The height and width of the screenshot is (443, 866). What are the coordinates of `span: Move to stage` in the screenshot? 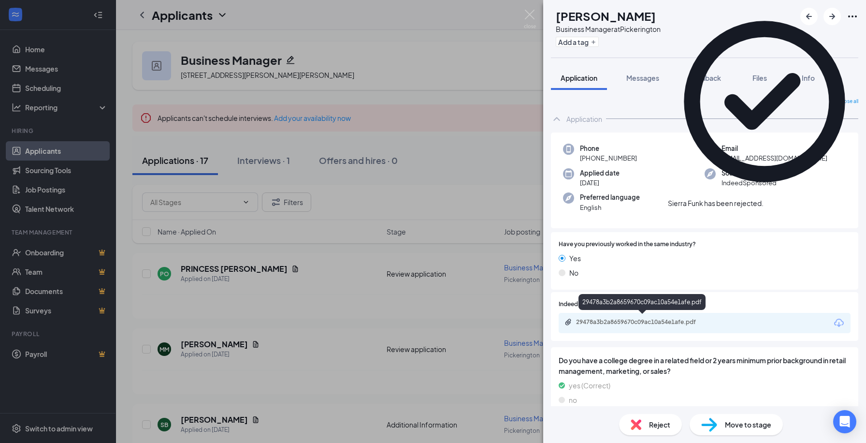 It's located at (748, 424).